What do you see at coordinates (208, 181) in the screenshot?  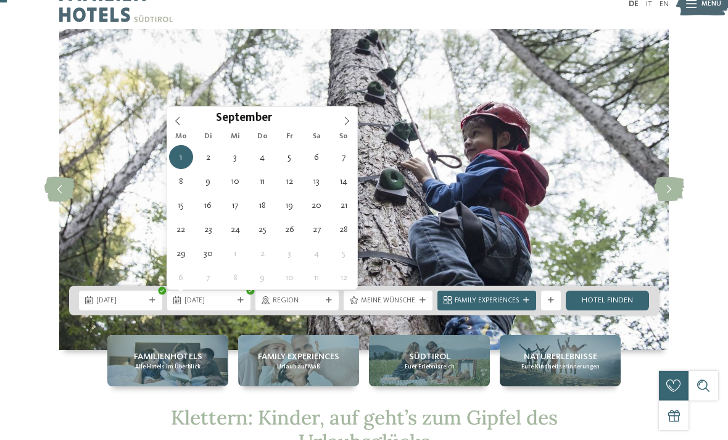 I see `span: September 9, 2025` at bounding box center [208, 181].